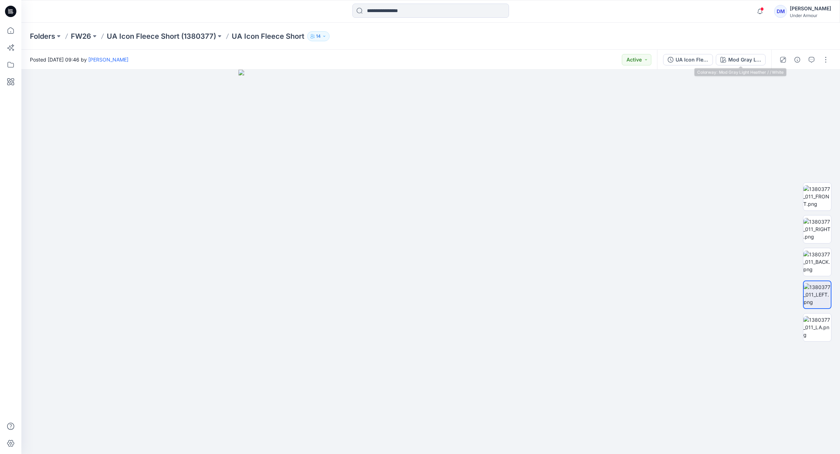  I want to click on img: 1380377_011_LA.png, so click(817, 327).